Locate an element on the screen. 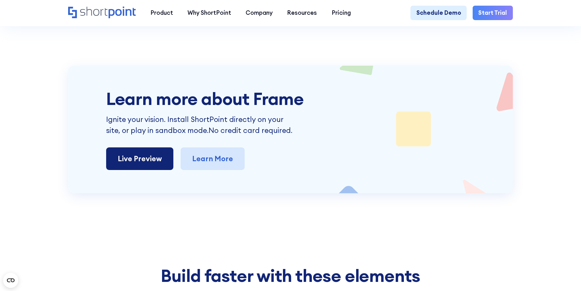  div: Chat Widget is located at coordinates (566, 276).